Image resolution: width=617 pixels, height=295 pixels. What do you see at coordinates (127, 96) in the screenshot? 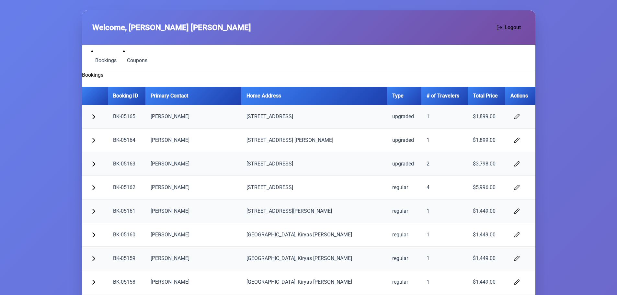
I see `th: Booking ID` at bounding box center [127, 96].